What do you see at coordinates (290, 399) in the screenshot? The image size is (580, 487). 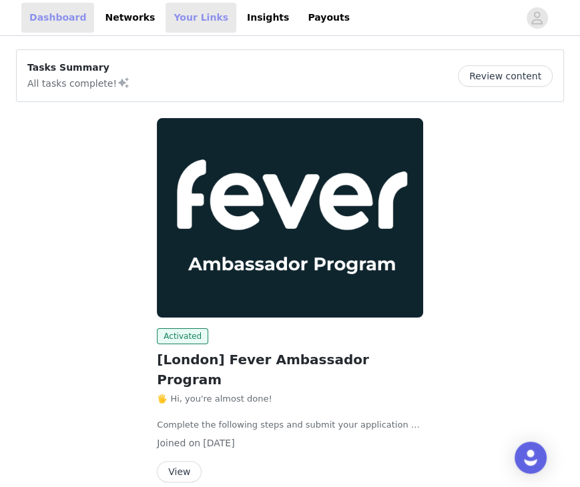 I see `p: 🖐️ Hi, you're almost done!` at bounding box center [290, 399].